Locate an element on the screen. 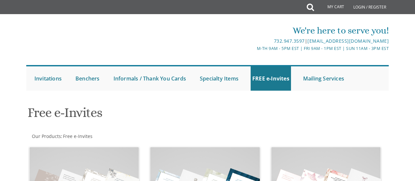 The image size is (415, 181). a: Invitations is located at coordinates (48, 78).